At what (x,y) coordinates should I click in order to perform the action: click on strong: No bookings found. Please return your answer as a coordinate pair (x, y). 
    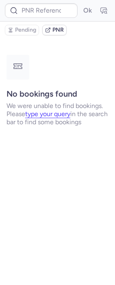
    Looking at the image, I should click on (42, 94).